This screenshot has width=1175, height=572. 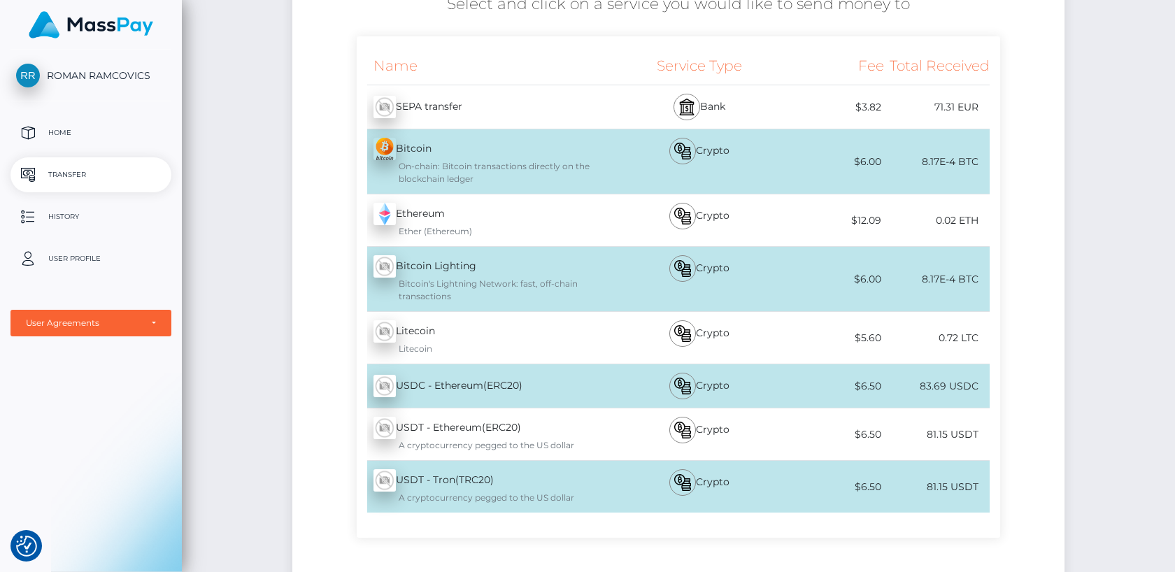 What do you see at coordinates (496, 231) in the screenshot?
I see `div: Ether (Ethereum)` at bounding box center [496, 231].